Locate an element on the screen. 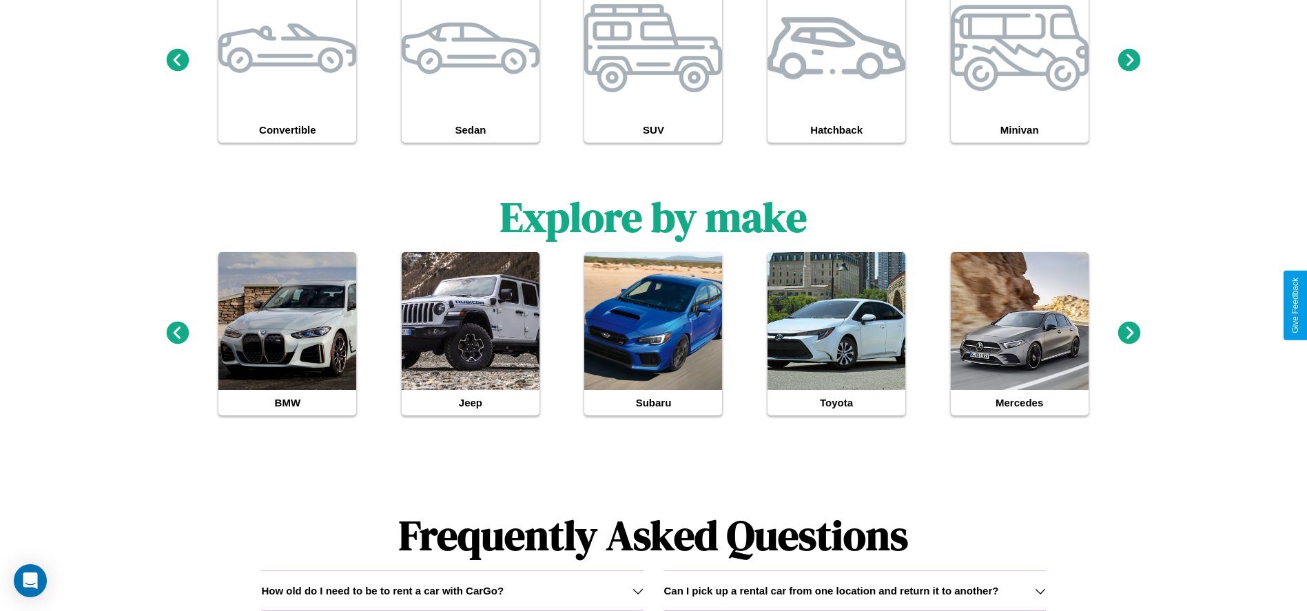 The image size is (1307, 611). h1: Explore by make is located at coordinates (653, 217).